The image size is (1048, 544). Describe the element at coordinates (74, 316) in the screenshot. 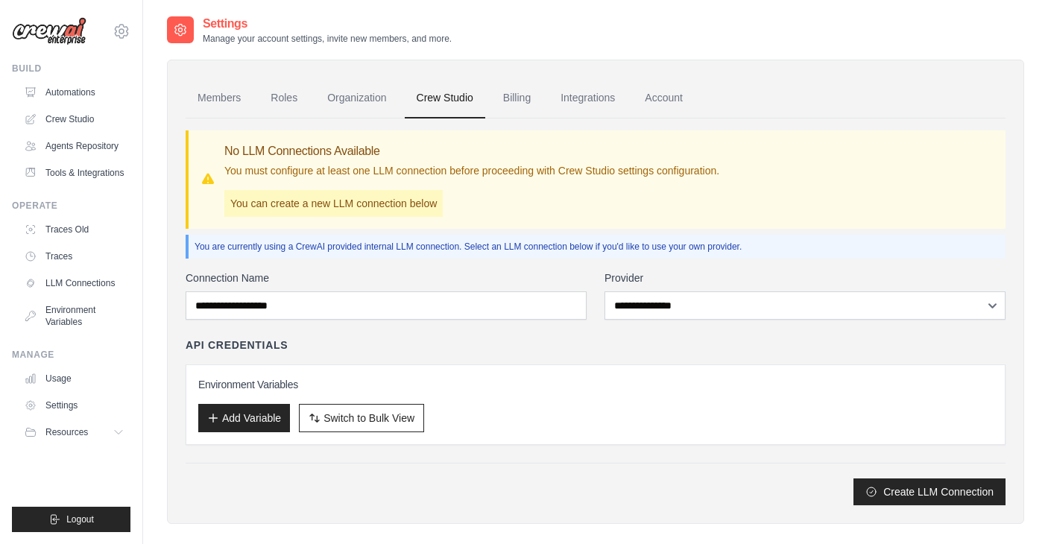

I see `a: Environment Variables` at that location.